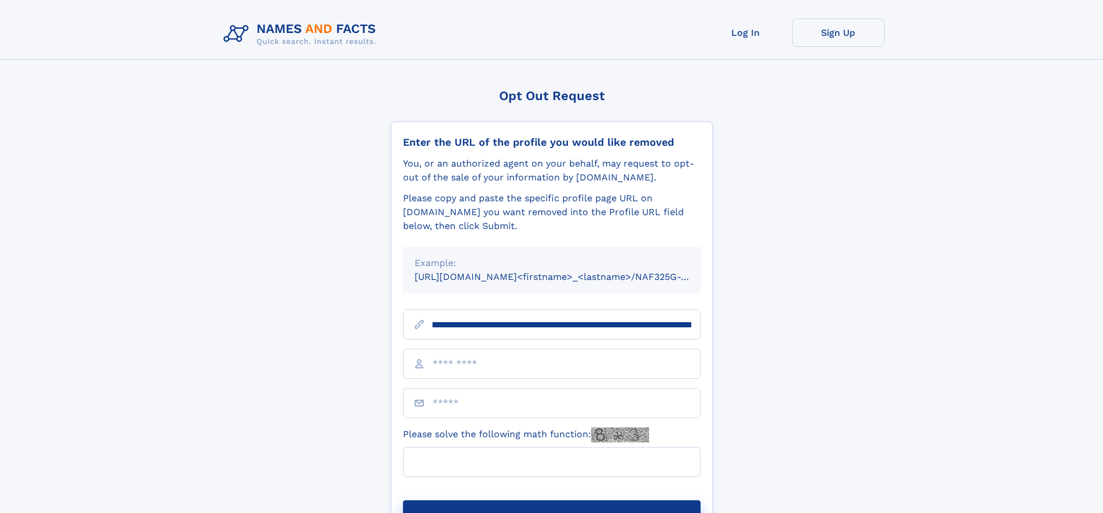 The width and height of the screenshot is (1103, 513). I want to click on div: You, or an authorized agent on your behalf, may request to opt-out of the sale of your informatio..., so click(552, 171).